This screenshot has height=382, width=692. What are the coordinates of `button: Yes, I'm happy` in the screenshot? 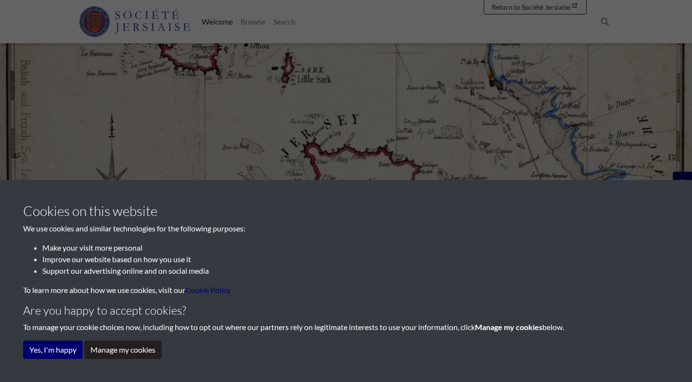 It's located at (53, 350).